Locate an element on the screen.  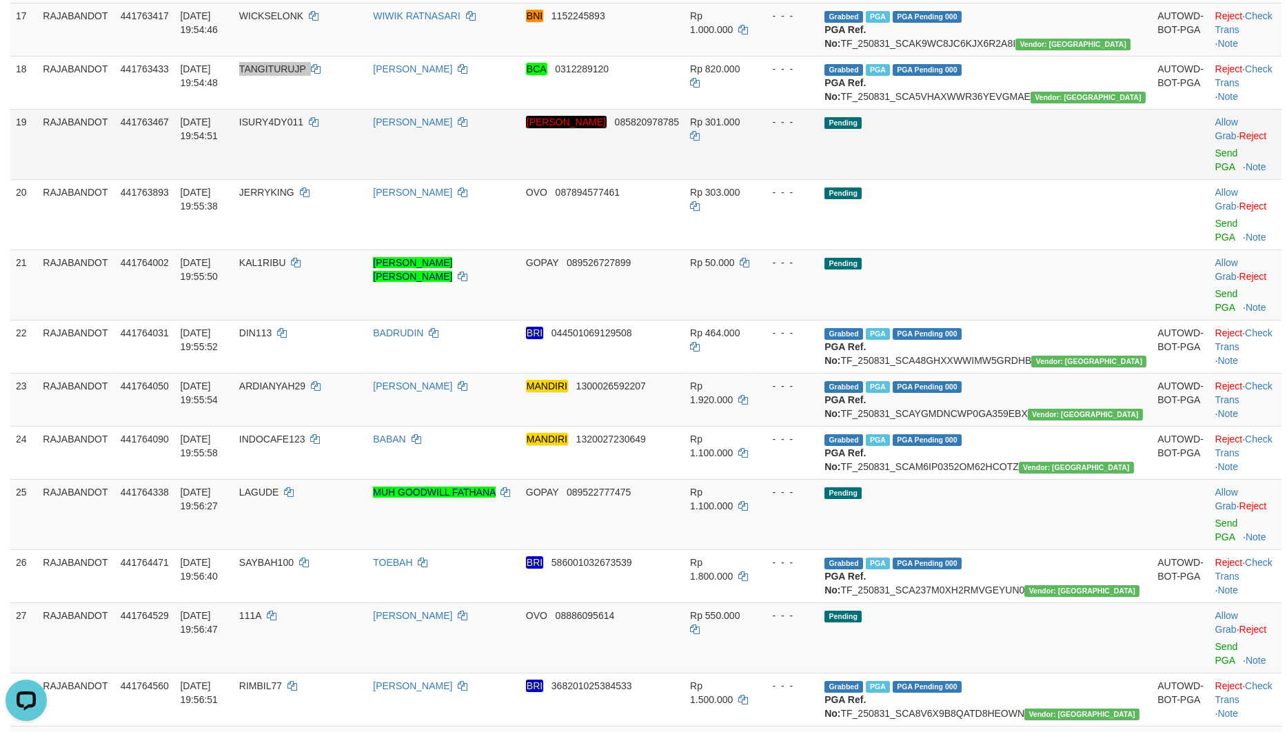
span: Copy 085820978785 to clipboard is located at coordinates (647, 122).